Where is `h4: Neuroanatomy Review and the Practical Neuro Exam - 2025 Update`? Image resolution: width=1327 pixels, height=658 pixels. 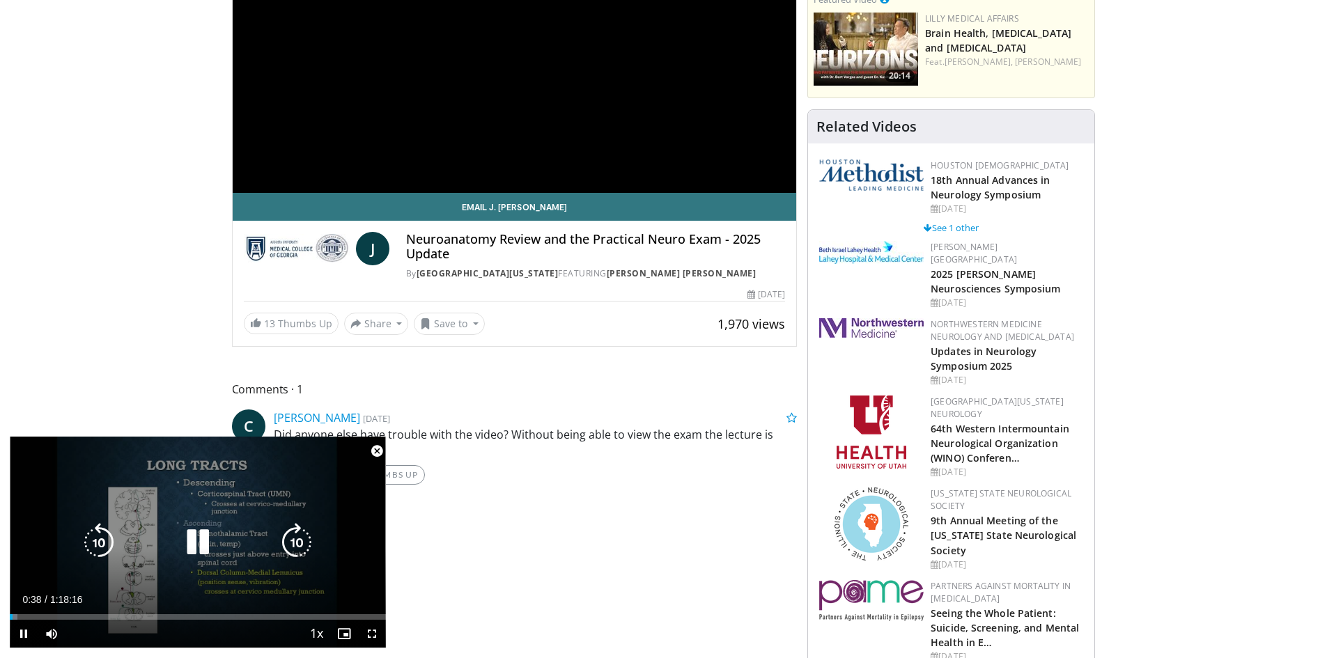 h4: Neuroanatomy Review and the Practical Neuro Exam - 2025 Update is located at coordinates (596, 247).